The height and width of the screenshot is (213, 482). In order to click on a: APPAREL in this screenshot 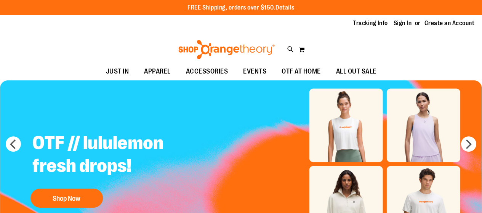, I will do `click(157, 72)`.